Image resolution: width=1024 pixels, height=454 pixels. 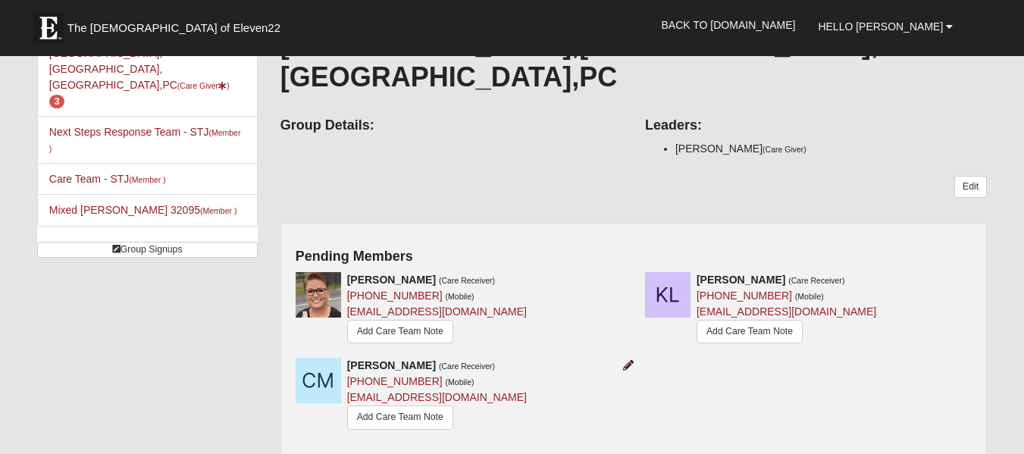 What do you see at coordinates (108, 179) in the screenshot?
I see `a: Care Team - STJ(Member )` at bounding box center [108, 179].